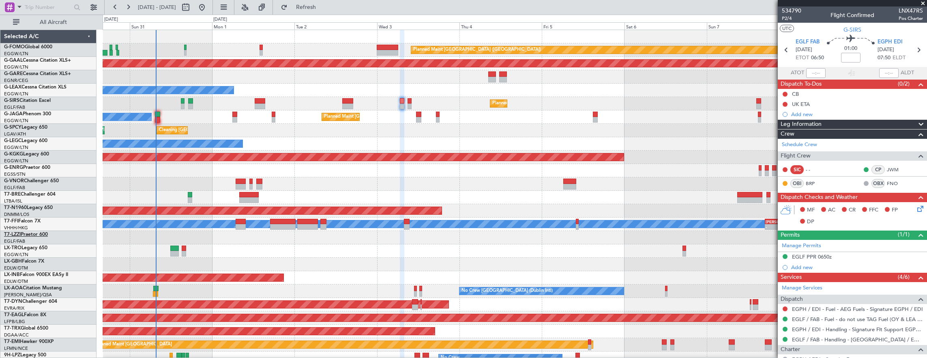  I want to click on span: All Aircraft, so click(53, 22).